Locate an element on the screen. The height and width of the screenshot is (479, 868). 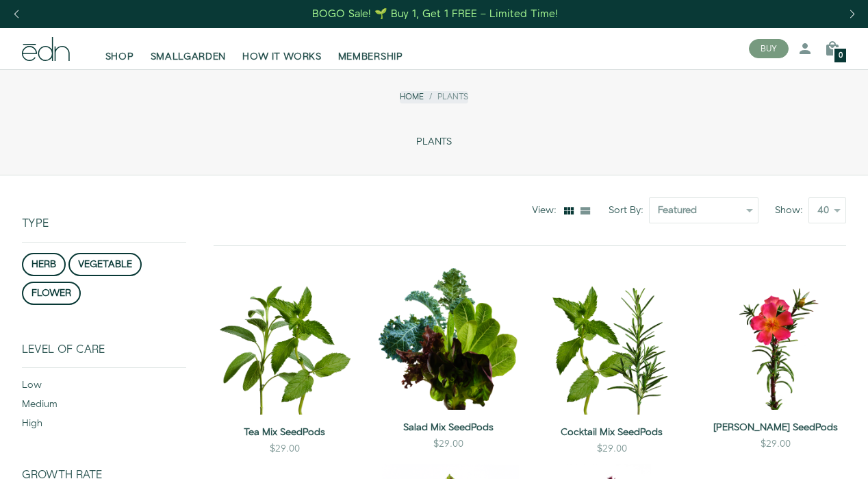
div: Type is located at coordinates (104, 208).